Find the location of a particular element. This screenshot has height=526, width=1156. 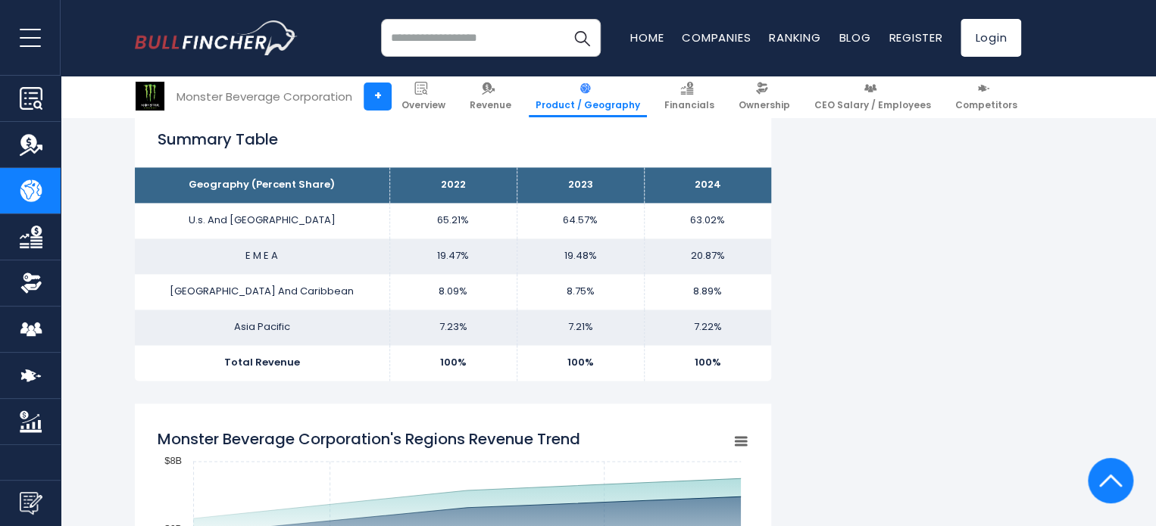

span: Ownership is located at coordinates (764, 105).